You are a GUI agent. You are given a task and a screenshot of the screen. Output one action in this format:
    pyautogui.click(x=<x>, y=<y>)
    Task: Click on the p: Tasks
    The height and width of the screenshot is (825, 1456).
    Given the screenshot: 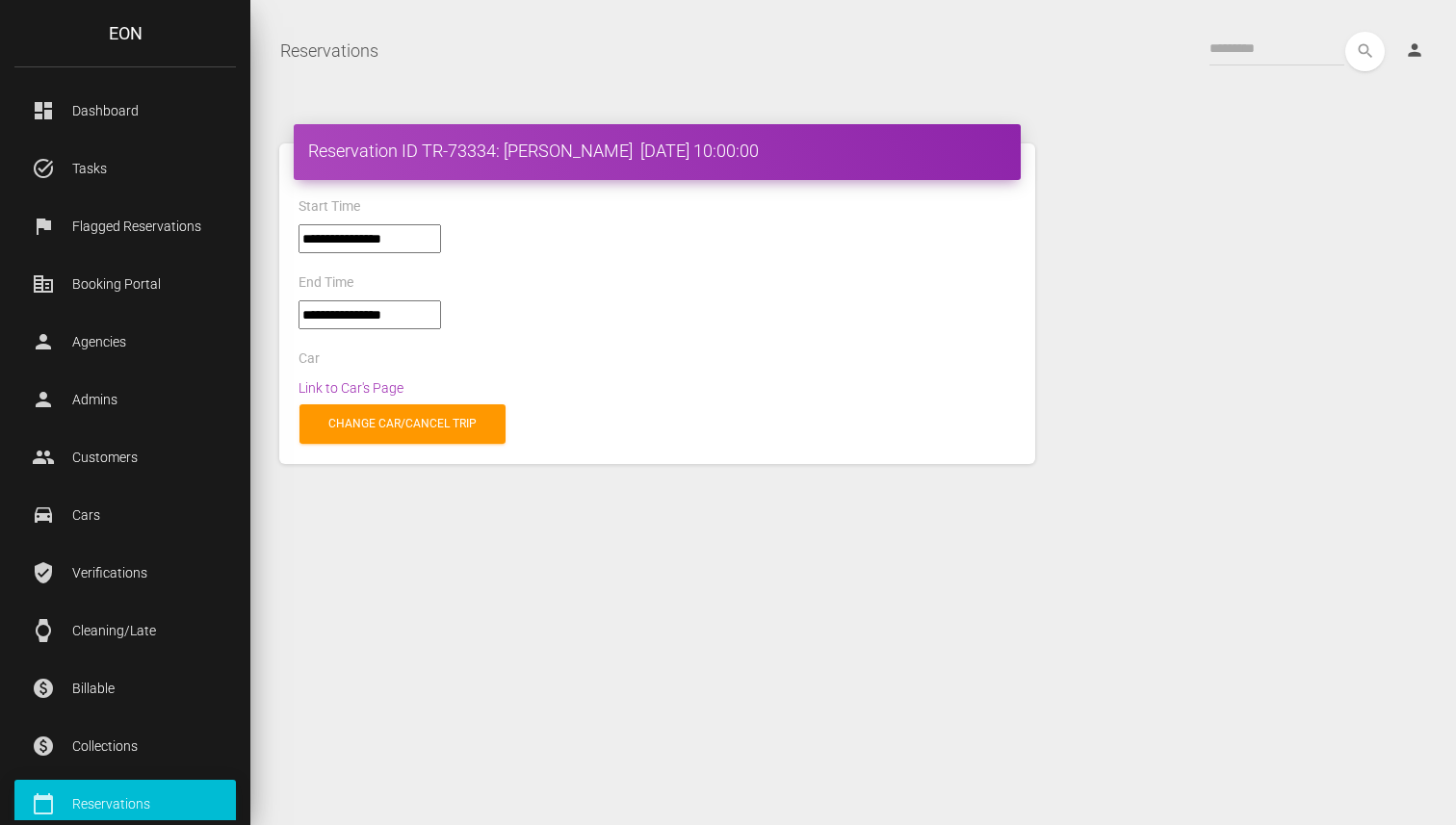 What is the action you would take?
    pyautogui.click(x=125, y=168)
    